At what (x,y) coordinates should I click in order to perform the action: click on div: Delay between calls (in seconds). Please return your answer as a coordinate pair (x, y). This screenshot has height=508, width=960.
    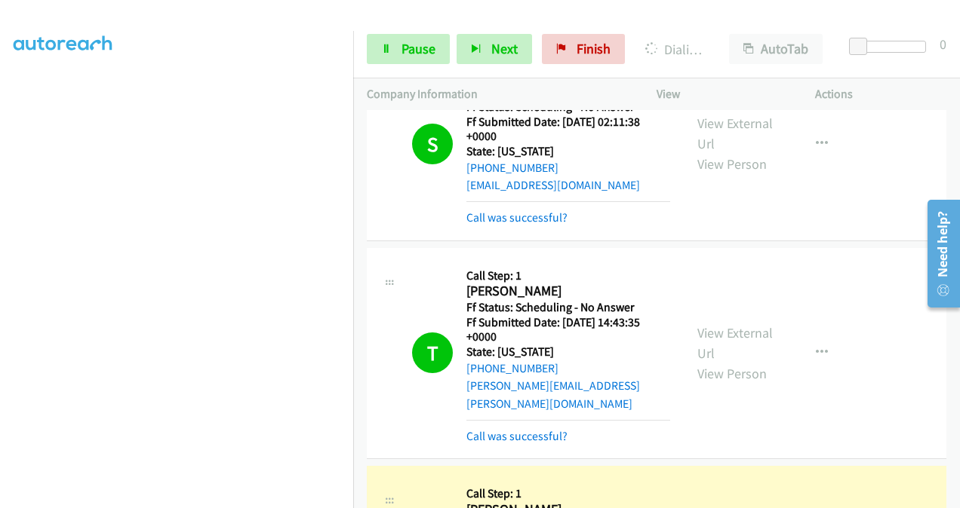
    Looking at the image, I should click on (891, 47).